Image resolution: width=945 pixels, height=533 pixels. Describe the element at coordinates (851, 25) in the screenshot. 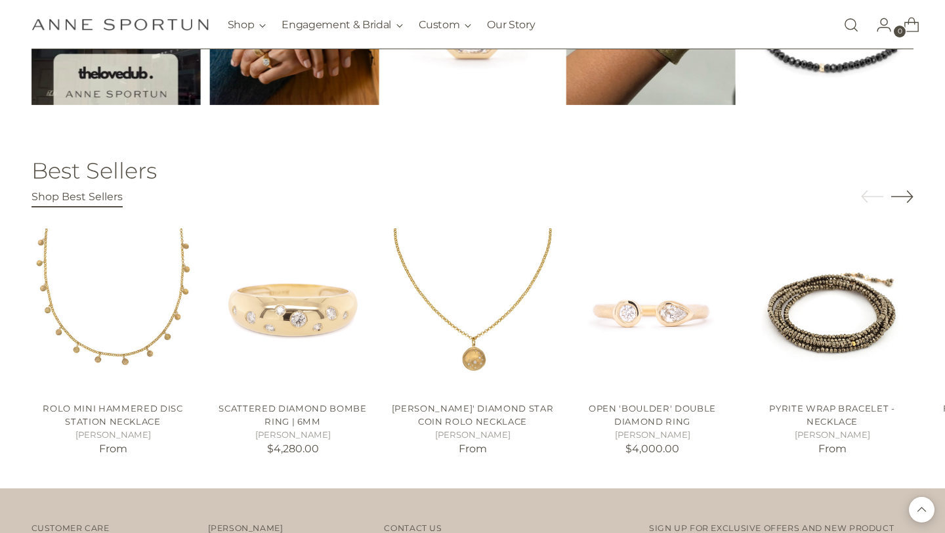

I see `a: Open search modal` at that location.